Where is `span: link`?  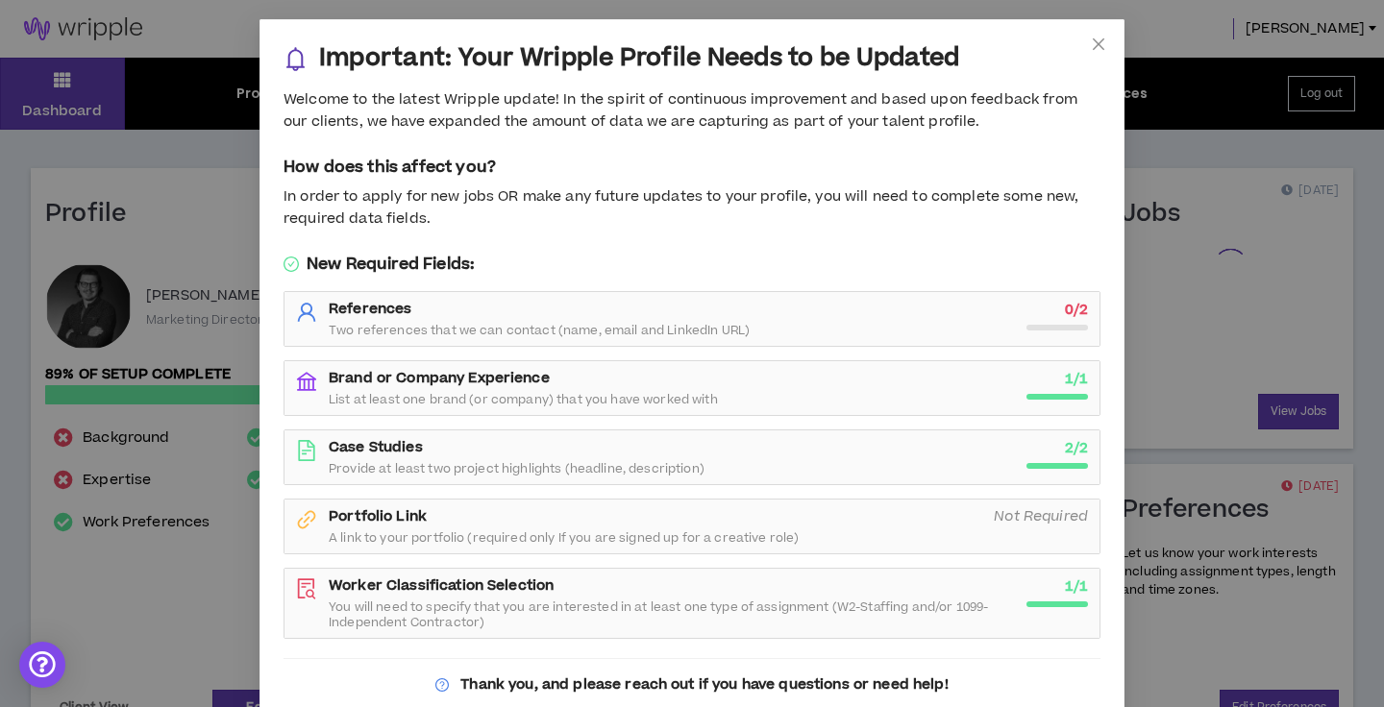
span: link is located at coordinates (307, 520).